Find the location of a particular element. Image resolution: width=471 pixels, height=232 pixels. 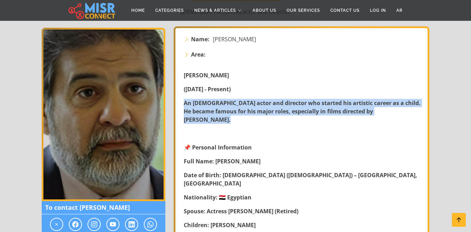

a: Categories is located at coordinates (170, 10).